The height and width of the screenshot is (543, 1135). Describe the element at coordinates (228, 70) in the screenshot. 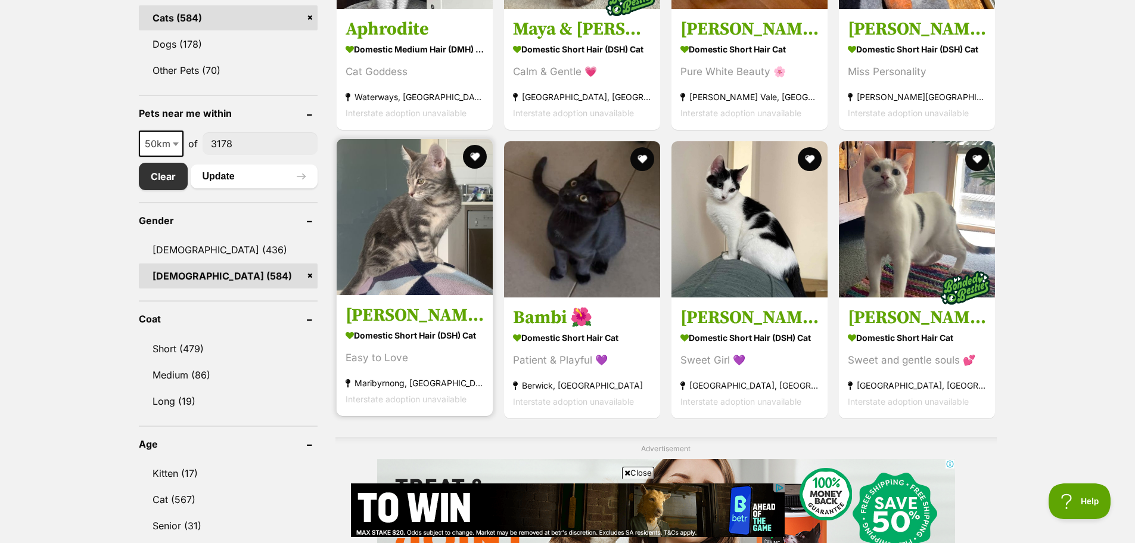

I see `a: Other Pets (70)` at that location.